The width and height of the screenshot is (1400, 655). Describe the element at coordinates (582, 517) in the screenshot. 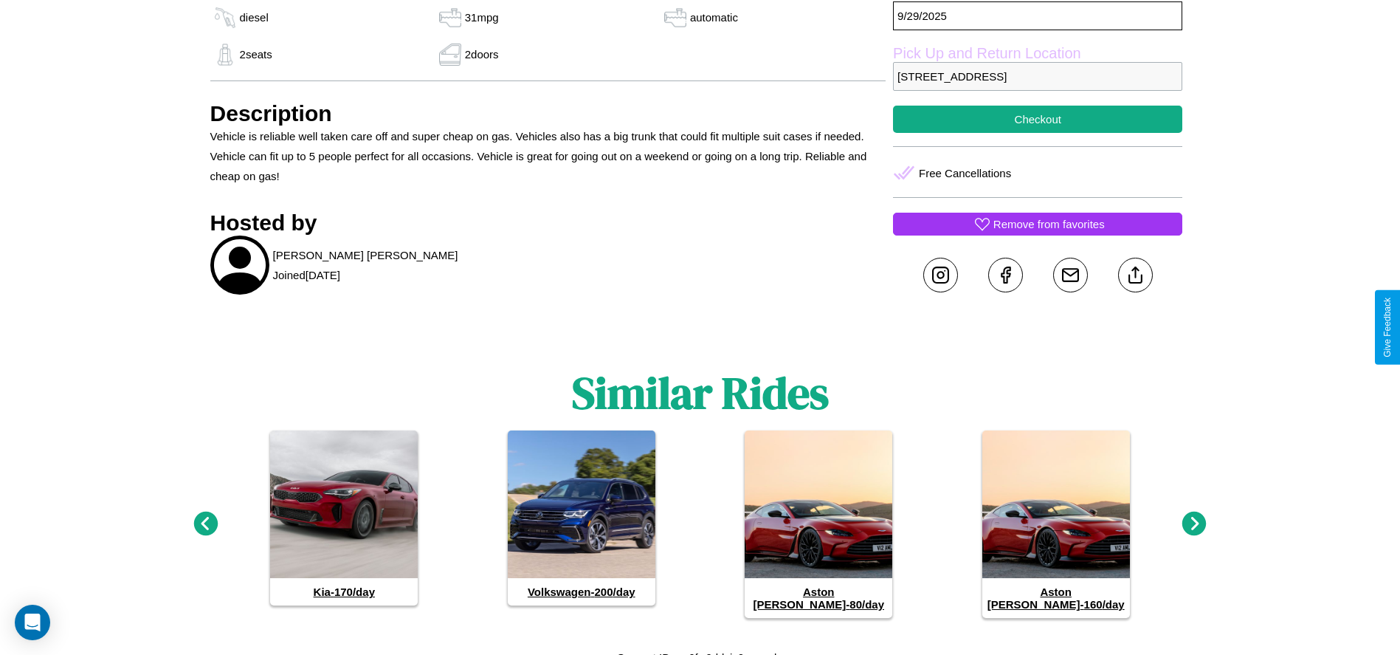

I see `a: Volkswagen-200/day` at that location.